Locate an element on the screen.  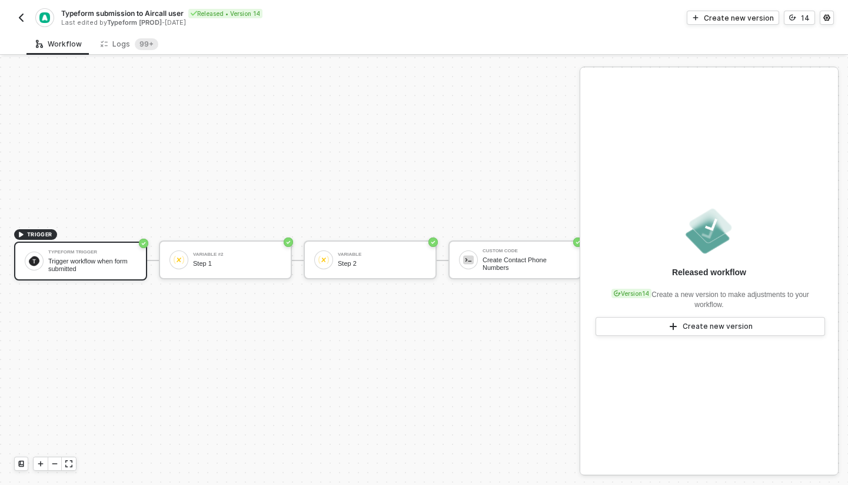
span: Typeform submission to Aircall user is located at coordinates (122, 13).